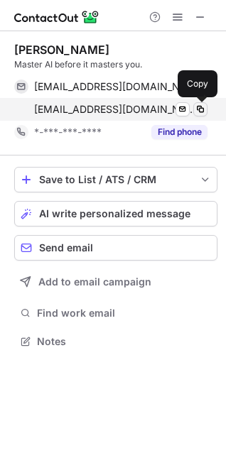 The image size is (226, 453). Describe the element at coordinates (124, 342) in the screenshot. I see `span: Notes` at that location.